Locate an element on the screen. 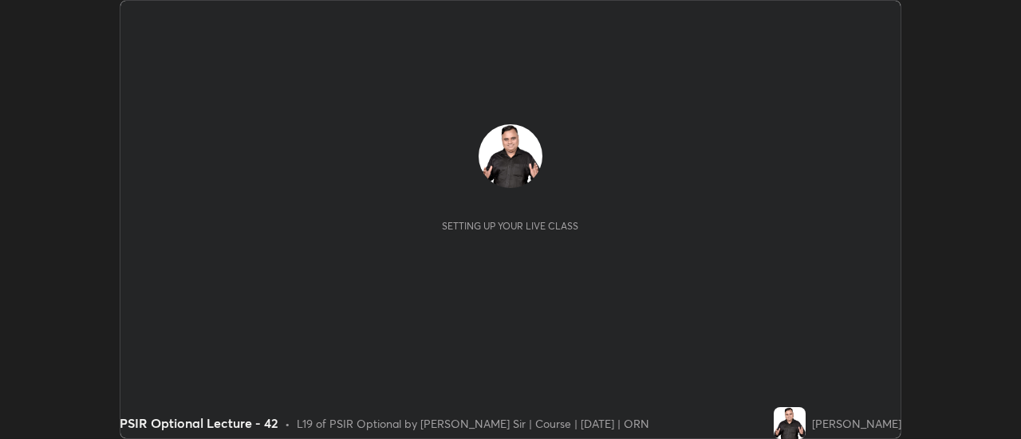 This screenshot has height=439, width=1021. div: PSIR Optional Lecture - 42 is located at coordinates (199, 424).